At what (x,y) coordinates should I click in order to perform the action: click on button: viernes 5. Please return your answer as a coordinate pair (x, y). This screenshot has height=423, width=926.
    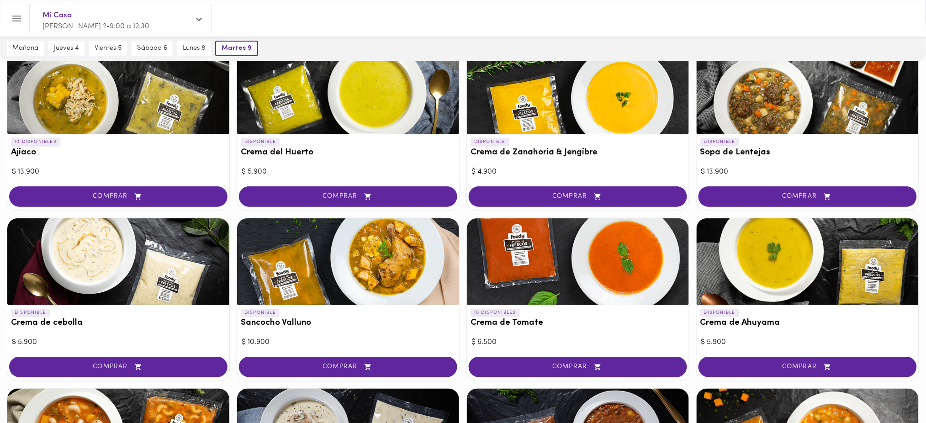
    Looking at the image, I should click on (108, 48).